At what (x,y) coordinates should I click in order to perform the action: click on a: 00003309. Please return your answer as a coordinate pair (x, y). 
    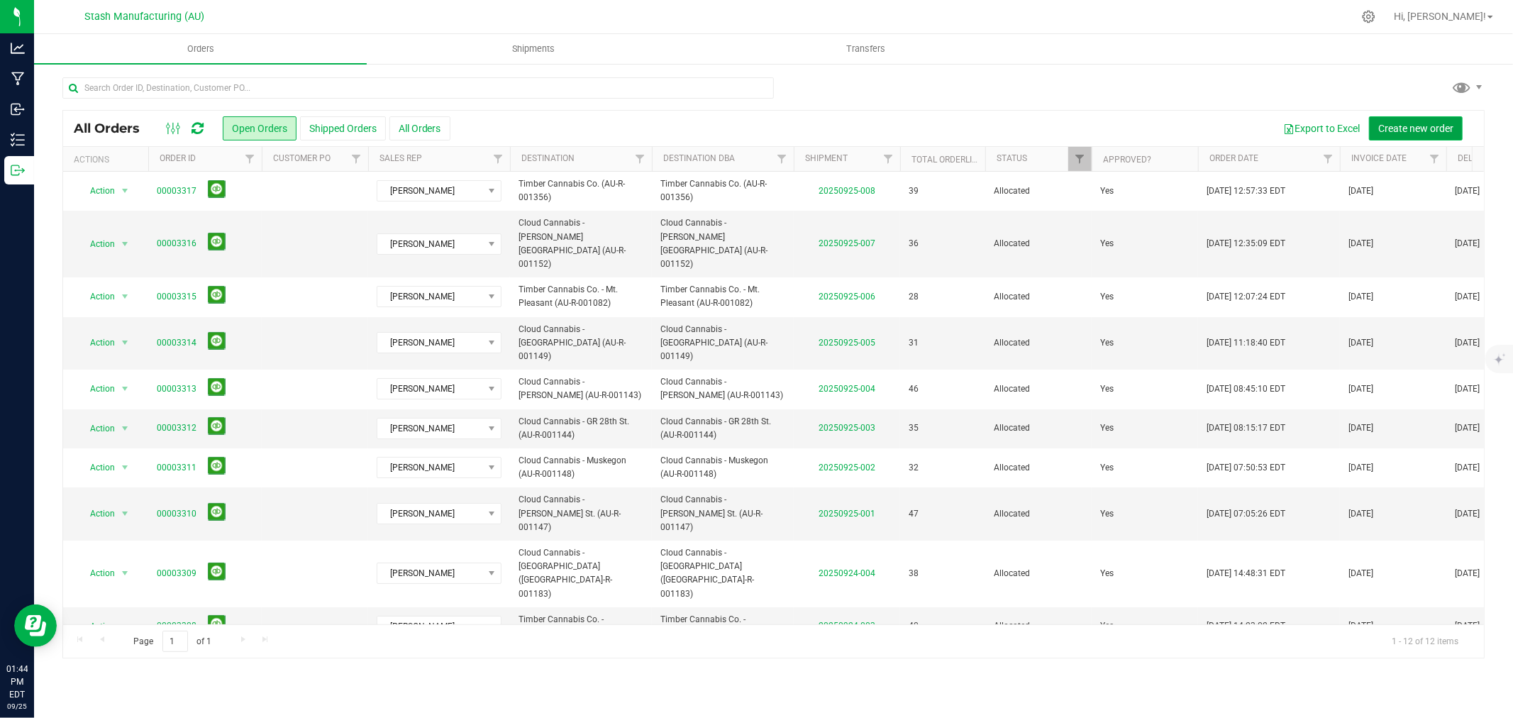
    Looking at the image, I should click on (177, 573).